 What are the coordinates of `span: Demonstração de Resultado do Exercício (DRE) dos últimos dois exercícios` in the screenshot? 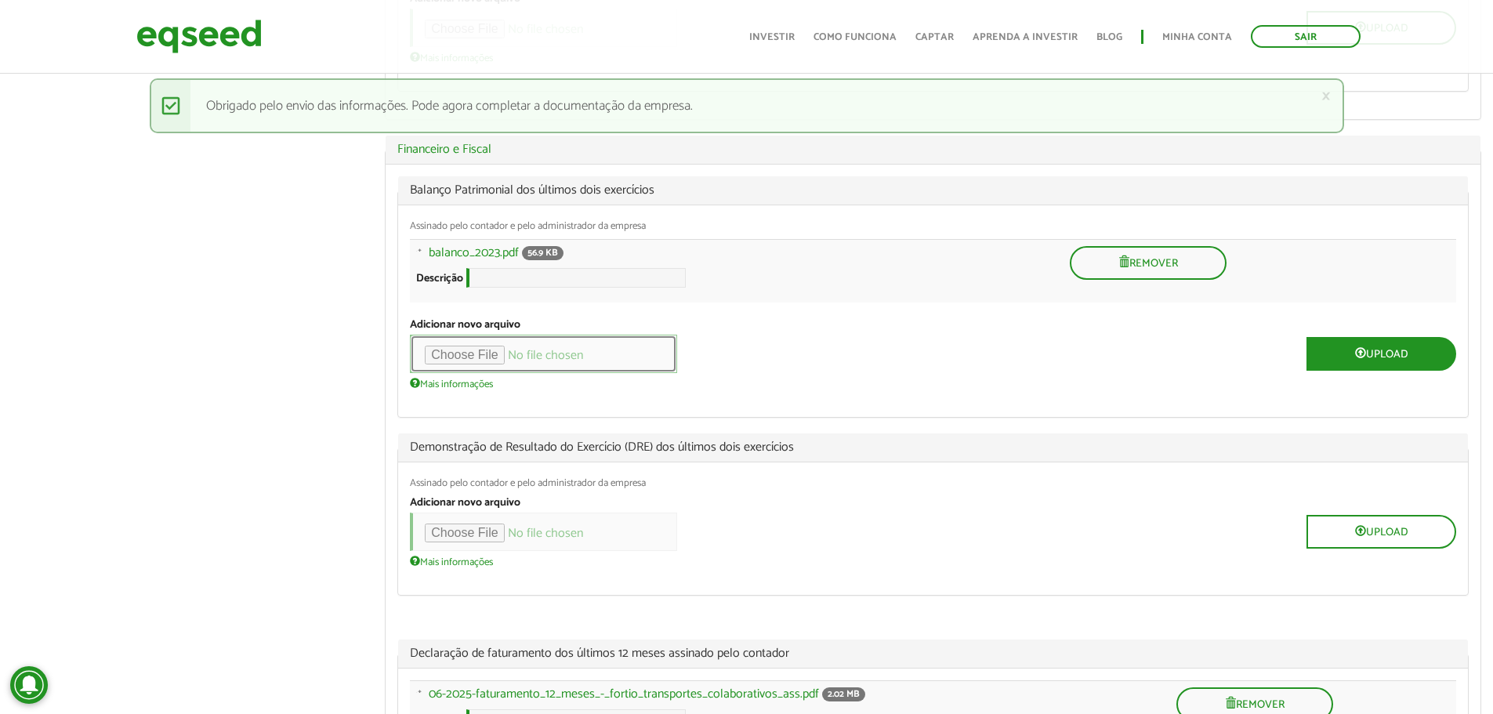 It's located at (932, 447).